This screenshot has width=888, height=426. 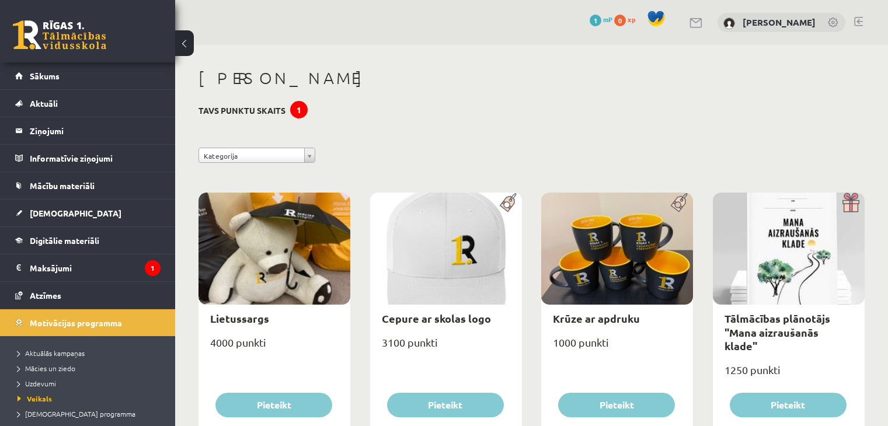 I want to click on span: Motivācijas programma, so click(x=76, y=323).